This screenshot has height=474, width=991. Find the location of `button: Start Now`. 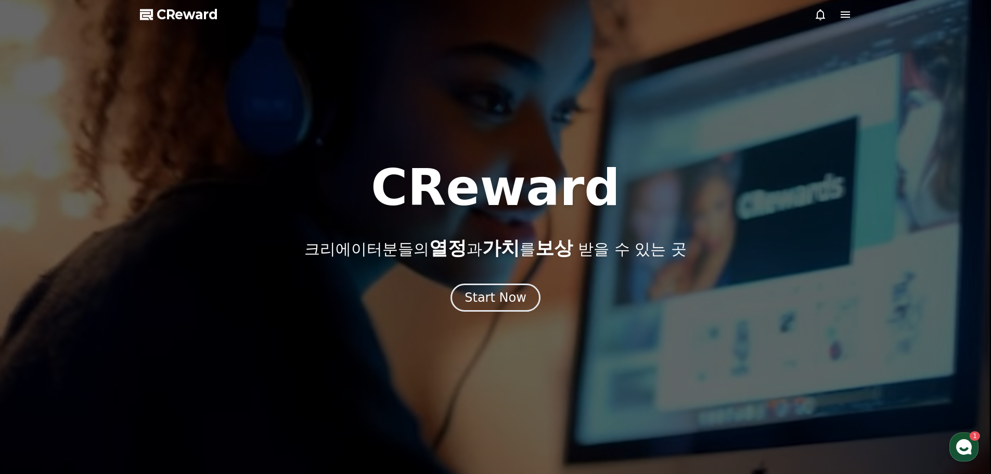

button: Start Now is located at coordinates (495, 298).